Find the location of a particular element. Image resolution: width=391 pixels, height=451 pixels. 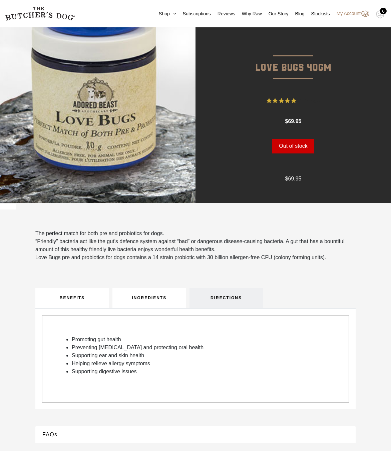

p: The perfect match for both pre and probiotics for dogs. is located at coordinates (195, 233).